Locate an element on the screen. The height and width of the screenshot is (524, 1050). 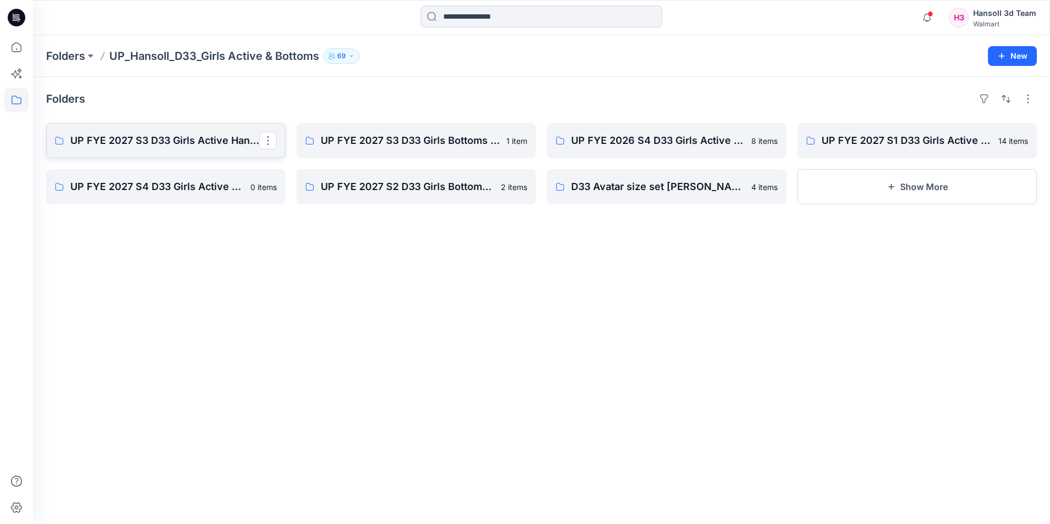
p: UP FYE 2027 S2 D33 Girls Bottoms Hansoll is located at coordinates (408, 187).